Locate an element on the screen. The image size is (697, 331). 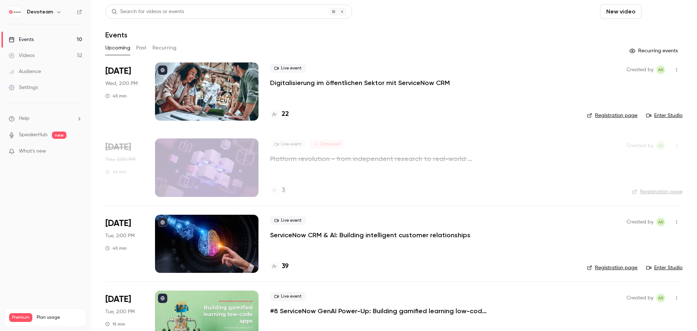
a: Platform revolution - from independent research to real-world results is located at coordinates (379, 159).